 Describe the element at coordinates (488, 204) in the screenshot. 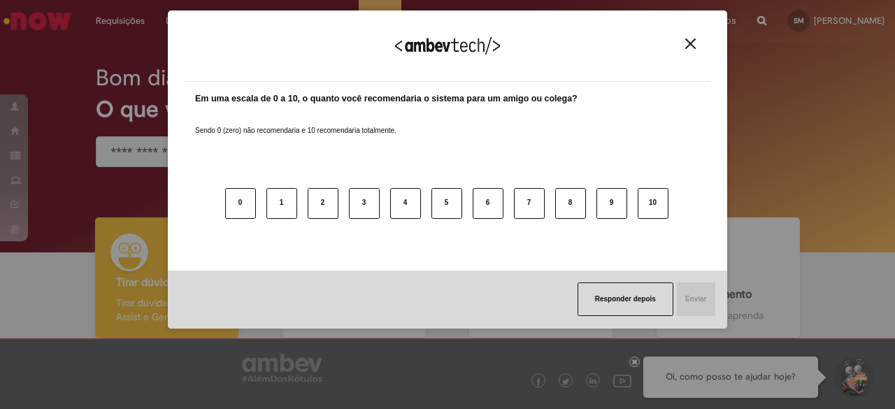

I see `button: 6` at that location.